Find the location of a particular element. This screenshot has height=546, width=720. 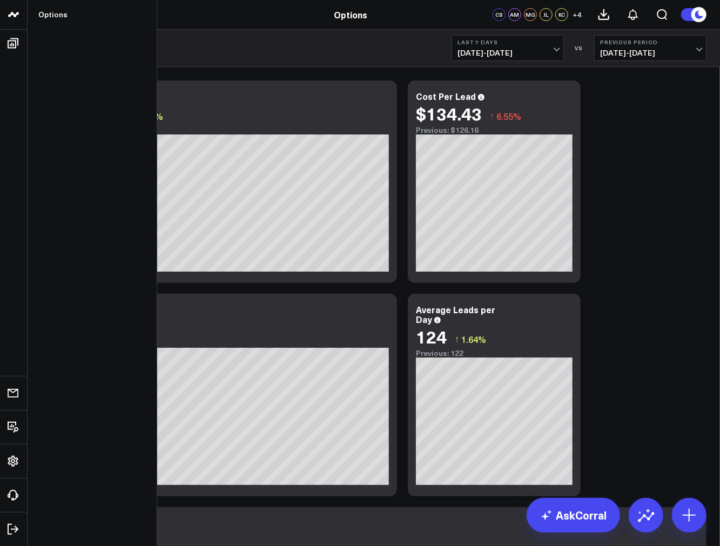

div: JL is located at coordinates (546, 15).